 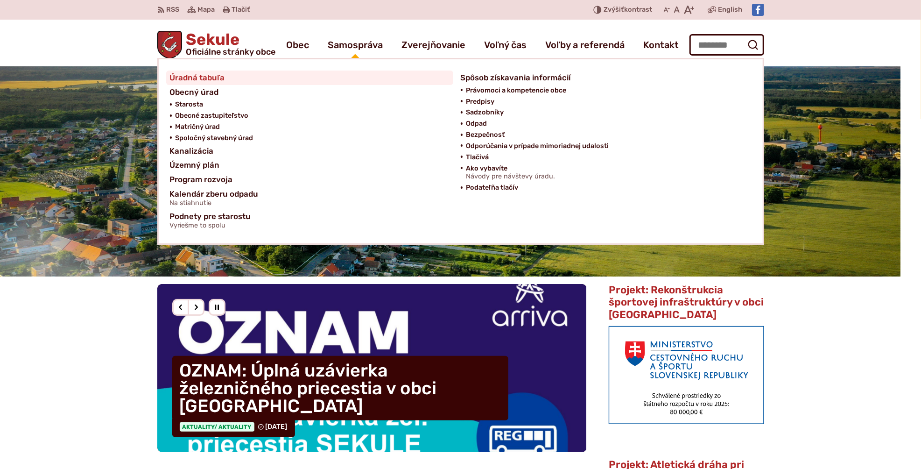 What do you see at coordinates (628, 10) in the screenshot?
I see `span: kontrast` at bounding box center [628, 10].